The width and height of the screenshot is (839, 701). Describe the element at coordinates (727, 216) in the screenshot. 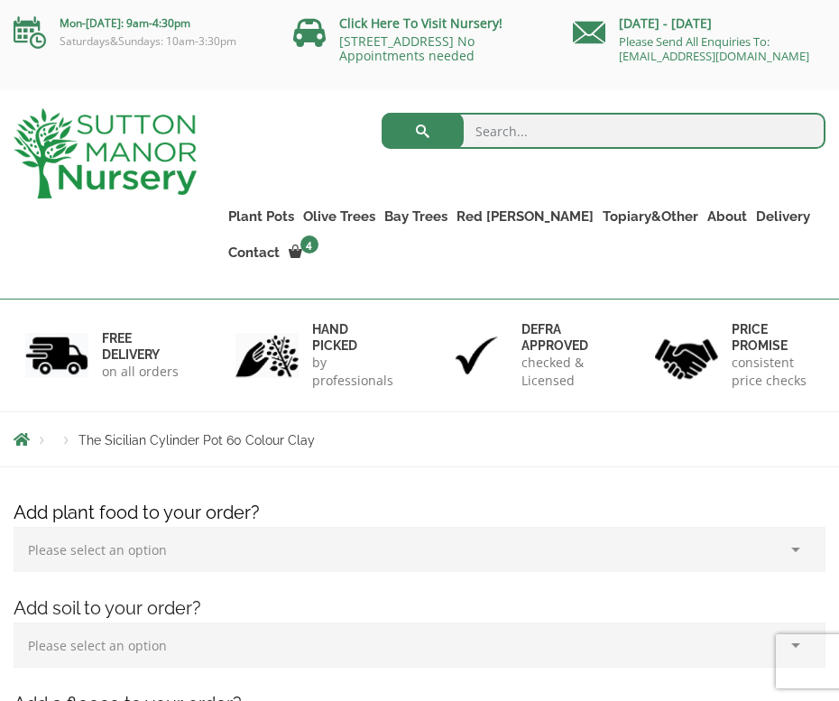

I see `a: About` at that location.